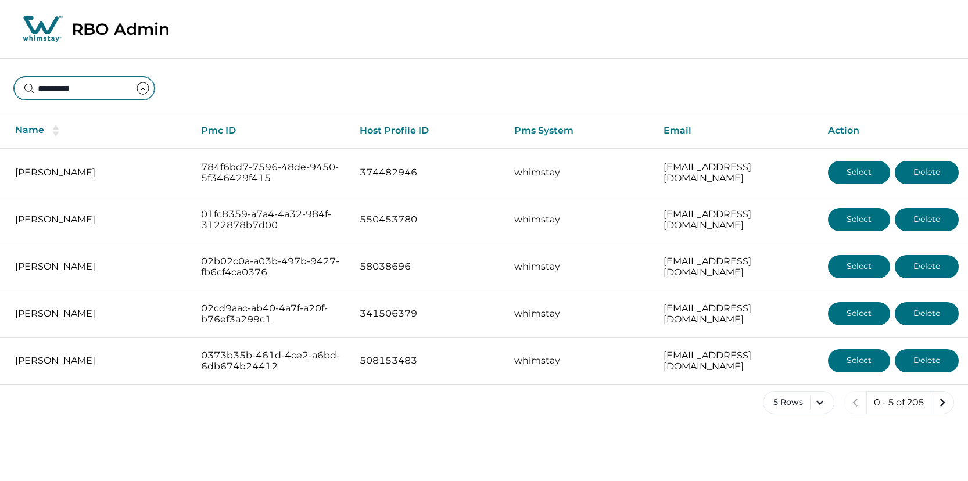  I want to click on p: 02cd9aac-ab40-4a7f-a20f-b76ef3a299c1, so click(271, 314).